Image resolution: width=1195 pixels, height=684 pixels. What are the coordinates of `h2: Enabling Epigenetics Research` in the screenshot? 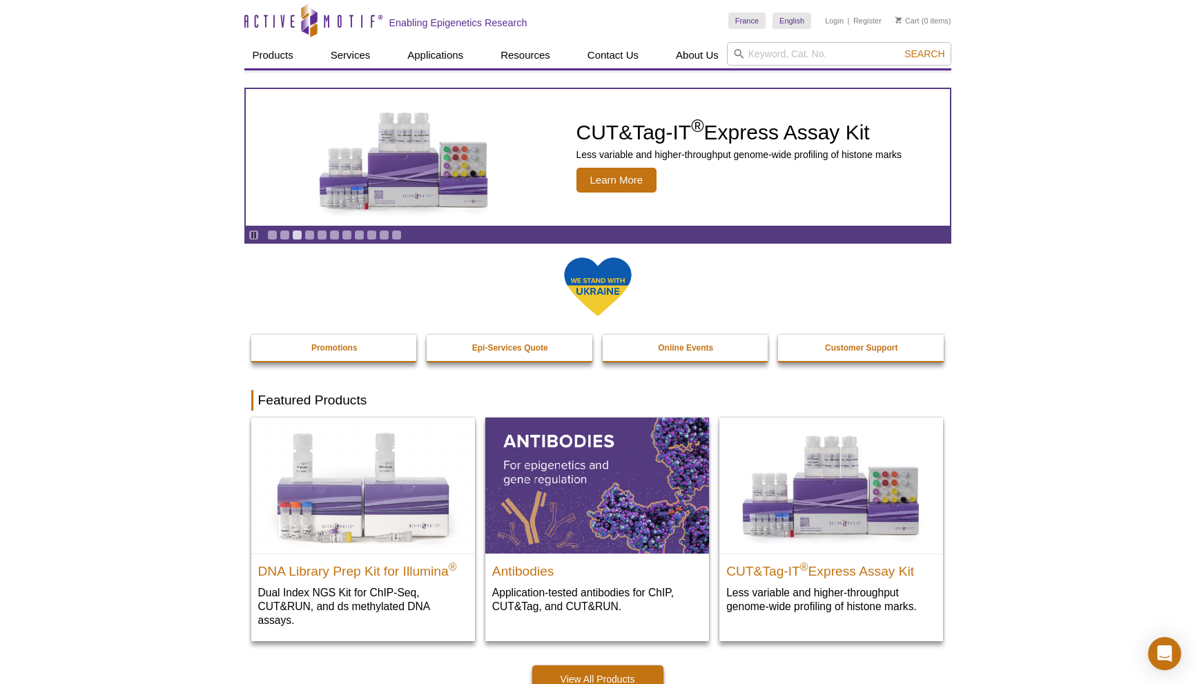 It's located at (459, 23).